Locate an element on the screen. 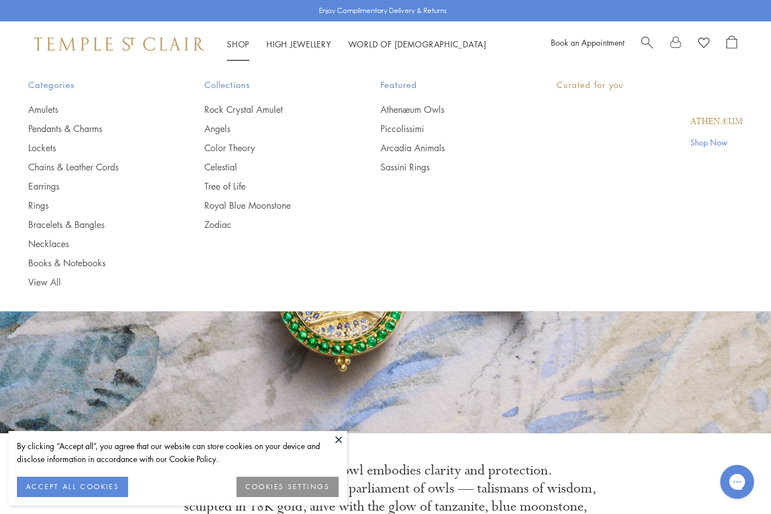 Image resolution: width=771 pixels, height=514 pixels. a: Zodiac is located at coordinates (270, 225).